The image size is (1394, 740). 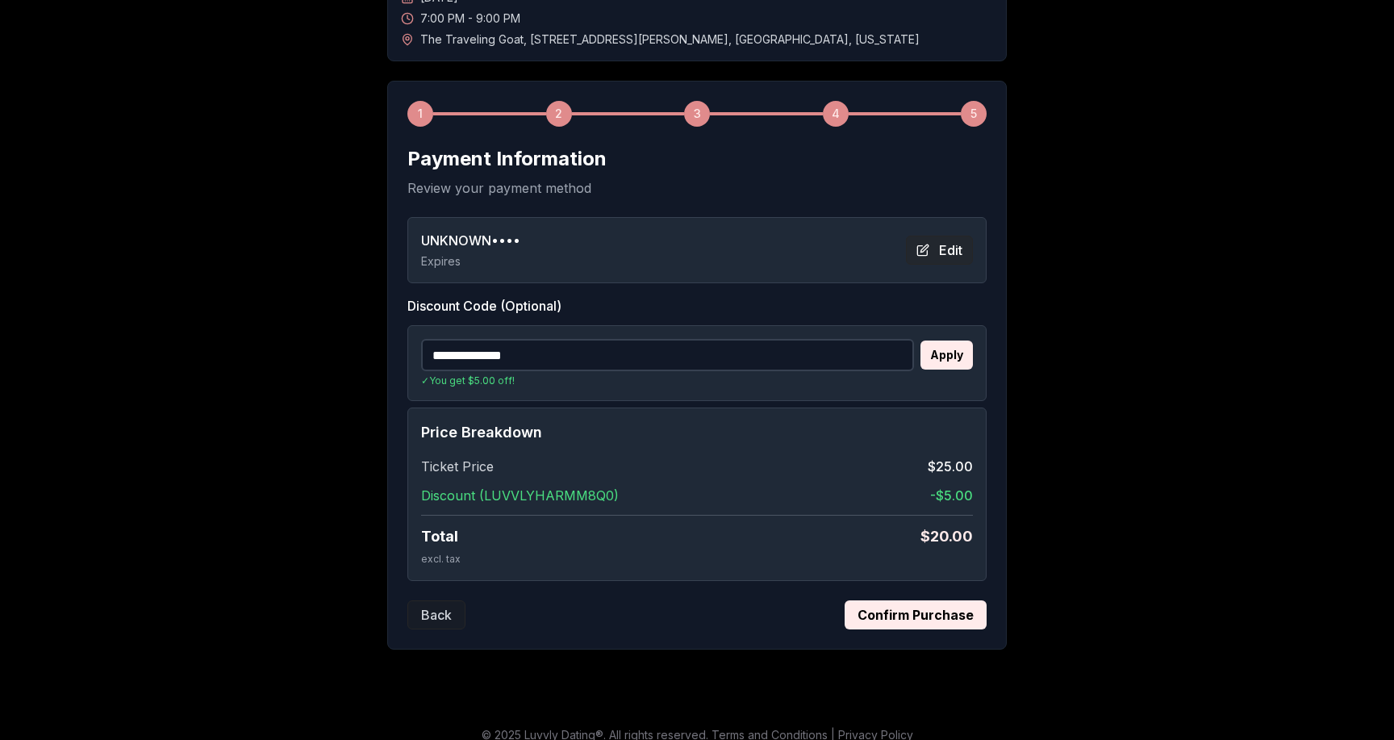 What do you see at coordinates (946, 537) in the screenshot?
I see `span: $ 20.00` at bounding box center [946, 537].